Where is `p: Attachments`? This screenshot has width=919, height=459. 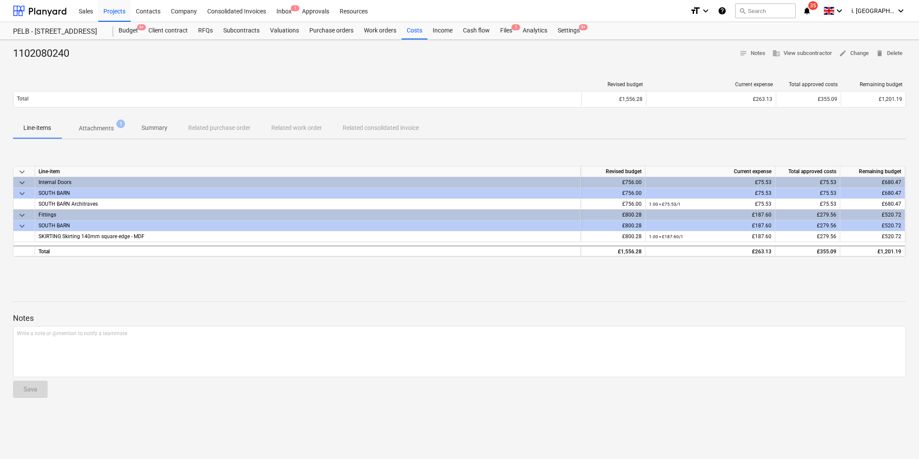
p: Attachments is located at coordinates (96, 128).